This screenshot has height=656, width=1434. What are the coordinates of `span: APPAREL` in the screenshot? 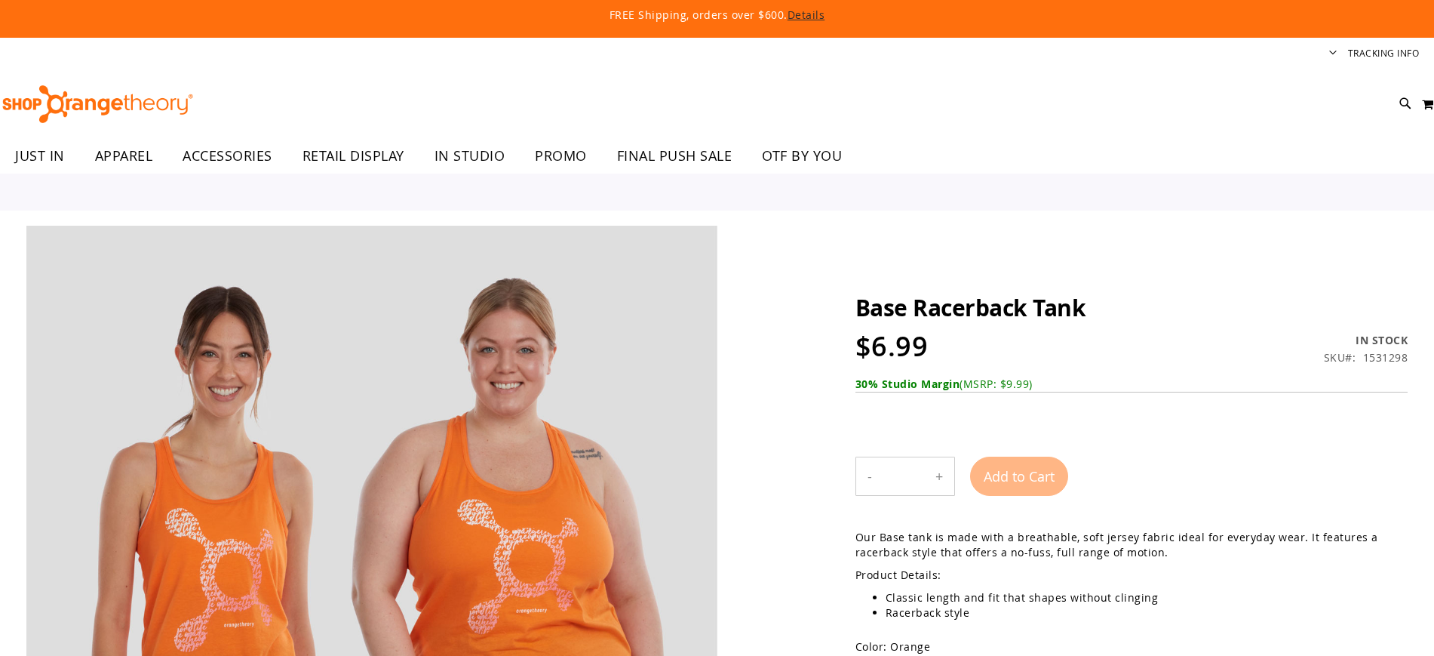 It's located at (124, 155).